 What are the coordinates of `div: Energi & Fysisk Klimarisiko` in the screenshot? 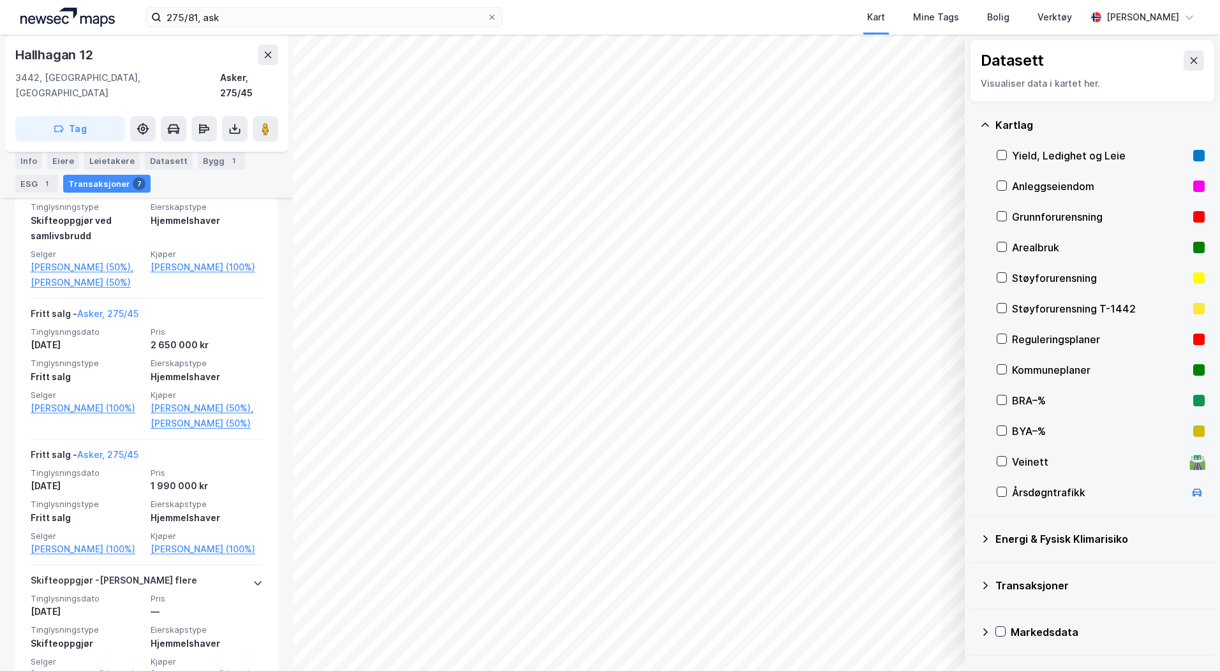 It's located at (1100, 539).